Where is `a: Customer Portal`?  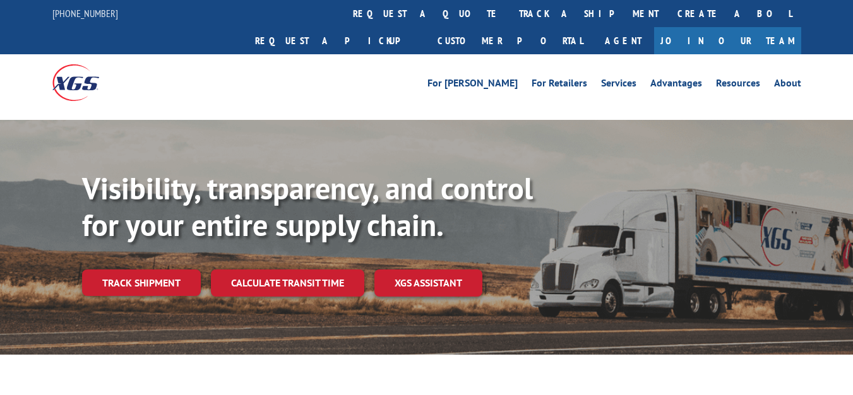 a: Customer Portal is located at coordinates (510, 40).